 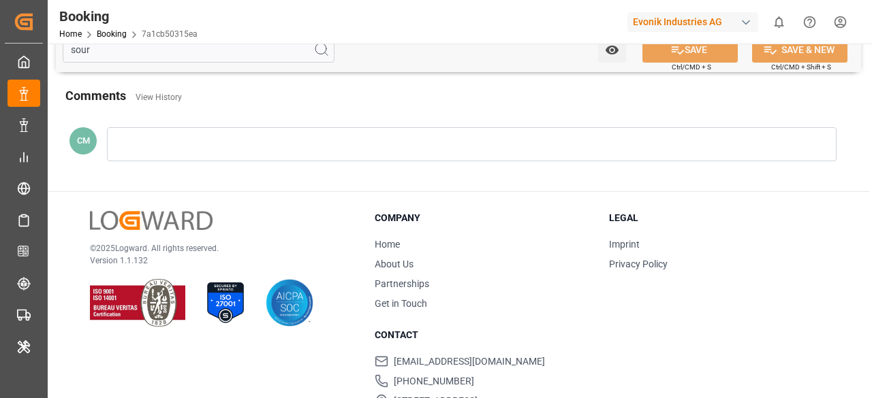 What do you see at coordinates (151, 221) in the screenshot?
I see `img: Logward Logo` at bounding box center [151, 221].